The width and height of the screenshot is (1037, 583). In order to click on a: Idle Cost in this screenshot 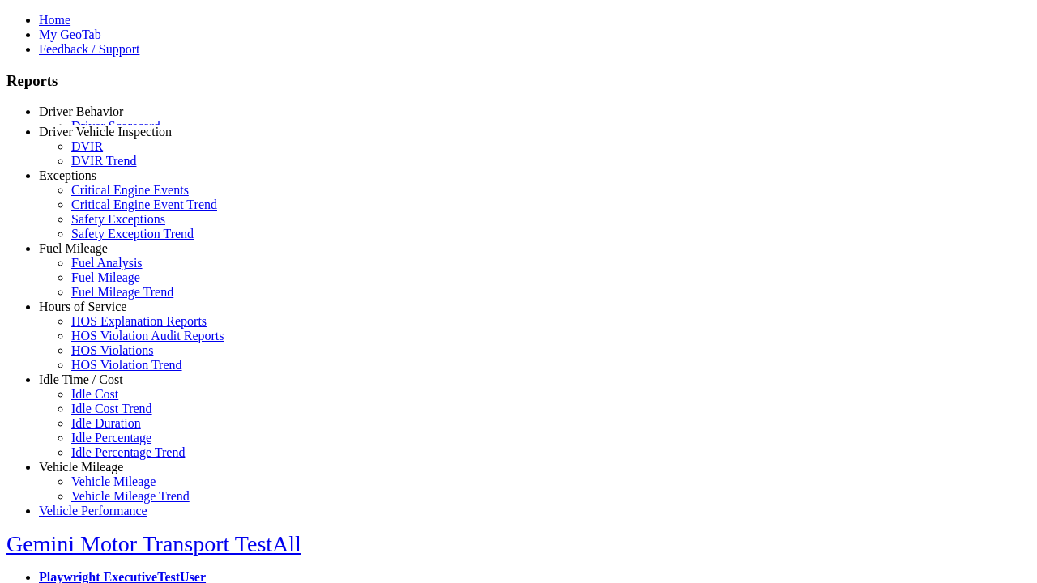, I will do `click(95, 394)`.